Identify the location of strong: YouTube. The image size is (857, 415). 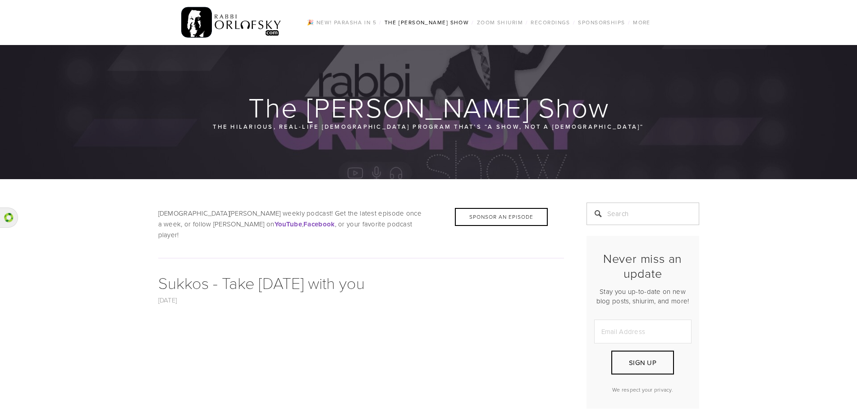
(288, 224).